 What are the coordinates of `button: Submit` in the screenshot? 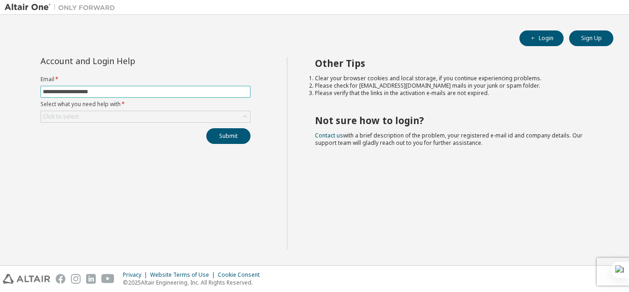 It's located at (228, 136).